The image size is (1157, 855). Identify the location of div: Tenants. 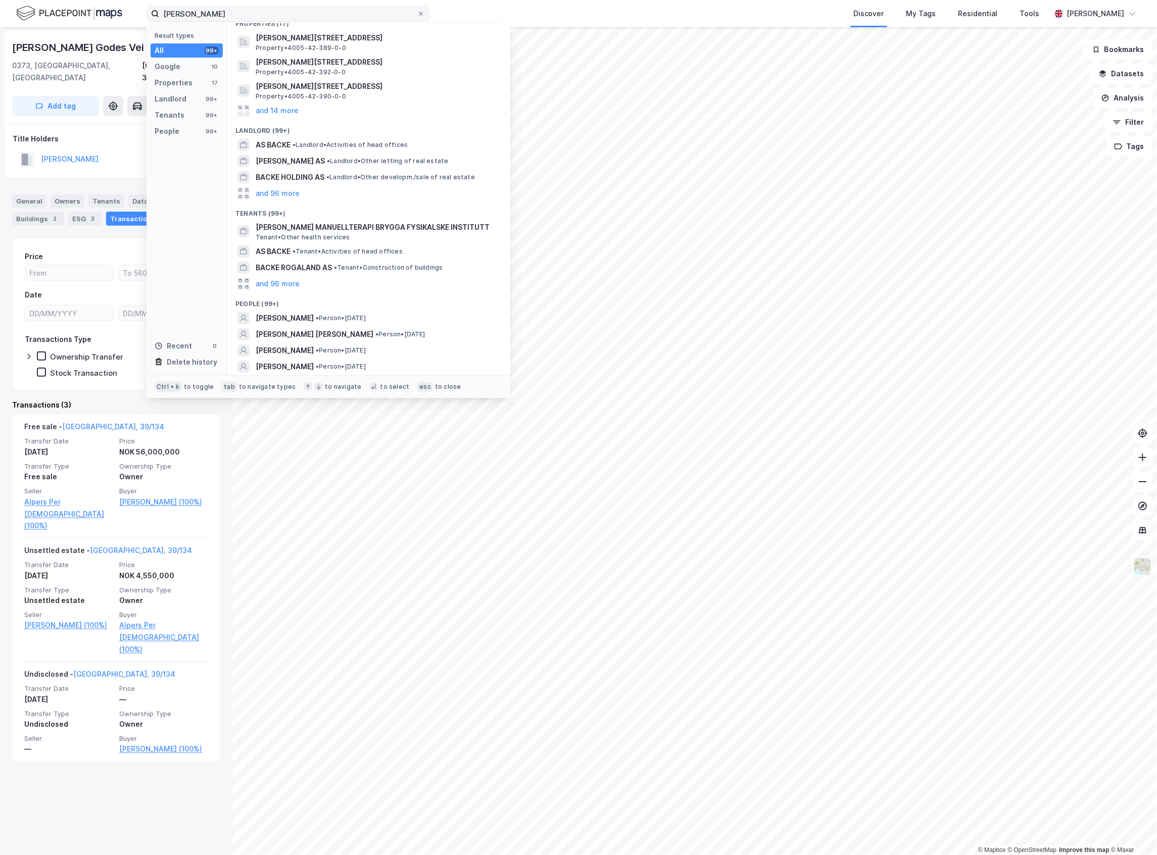
(106, 201).